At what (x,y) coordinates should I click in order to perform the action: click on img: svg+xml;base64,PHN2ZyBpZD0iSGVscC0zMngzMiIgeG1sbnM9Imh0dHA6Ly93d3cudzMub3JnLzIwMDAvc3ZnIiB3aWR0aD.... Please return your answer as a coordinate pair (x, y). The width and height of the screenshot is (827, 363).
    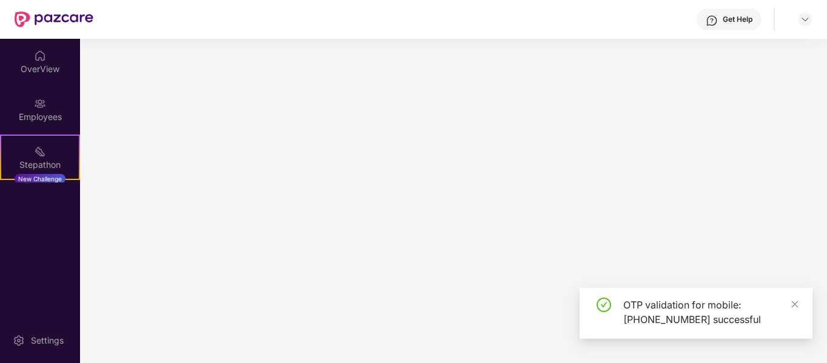
    Looking at the image, I should click on (712, 21).